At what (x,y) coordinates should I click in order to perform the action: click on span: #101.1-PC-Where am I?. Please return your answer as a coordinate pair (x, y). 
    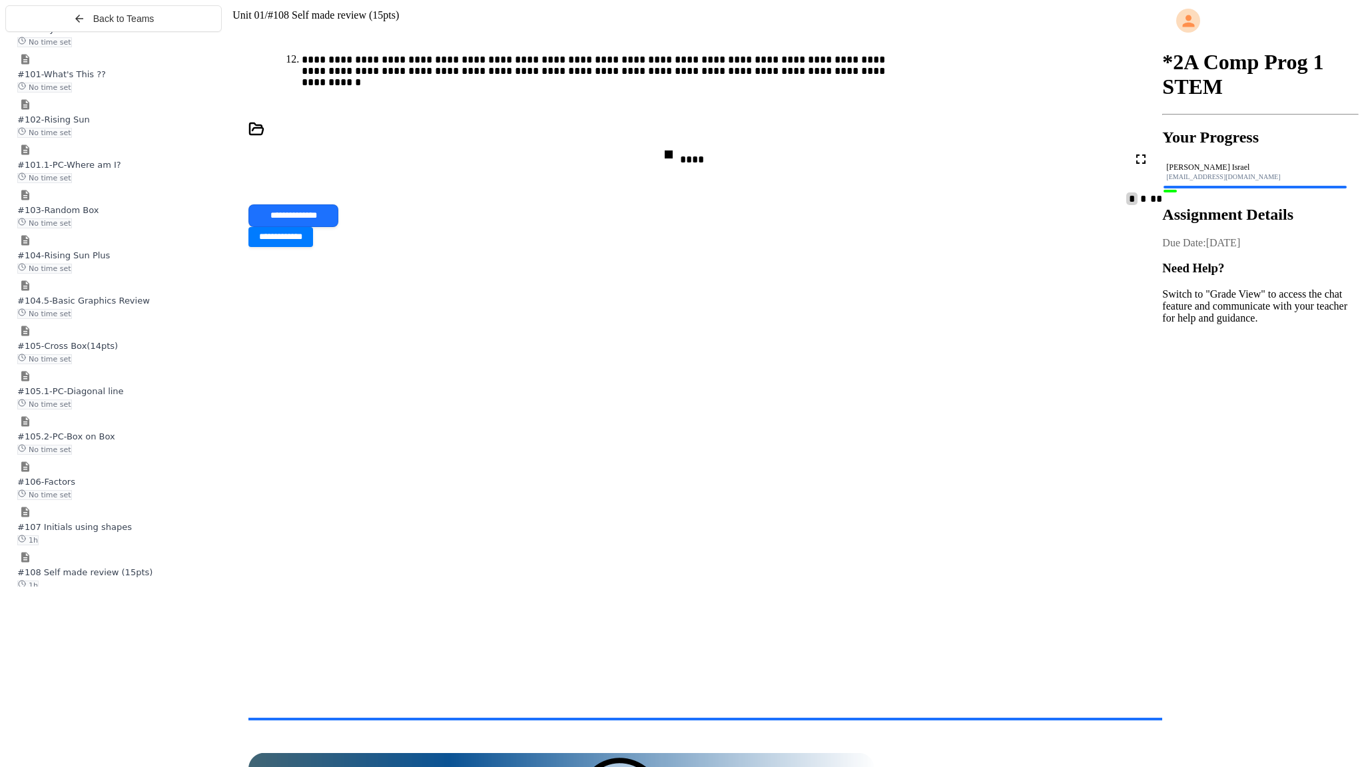
    Looking at the image, I should click on (69, 165).